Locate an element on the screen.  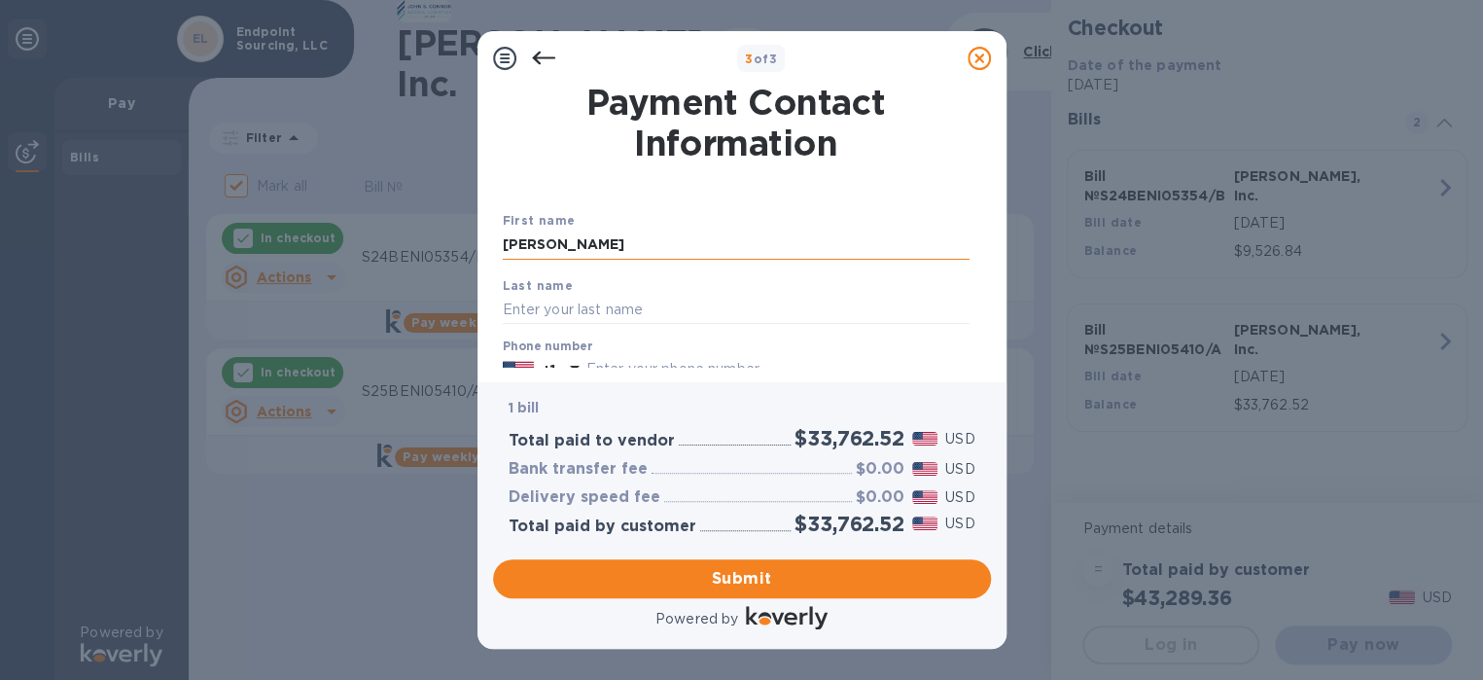
h3: Total paid by customer is located at coordinates (602, 526).